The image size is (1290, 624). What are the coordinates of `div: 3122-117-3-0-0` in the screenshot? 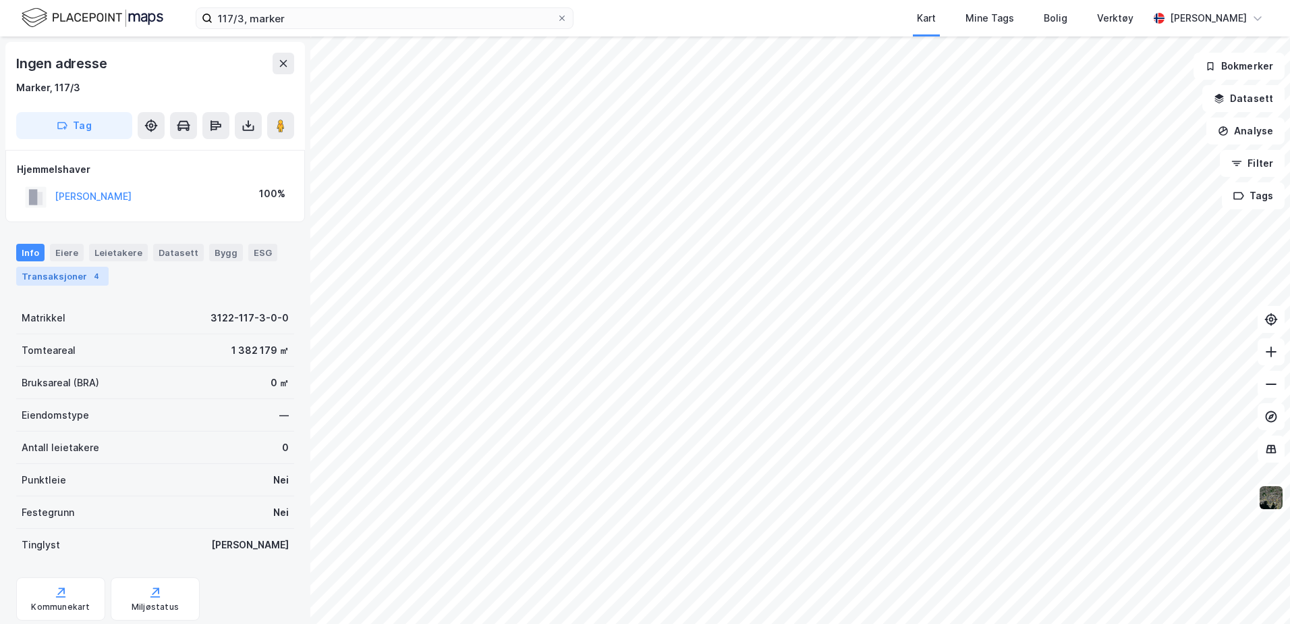 It's located at (250, 318).